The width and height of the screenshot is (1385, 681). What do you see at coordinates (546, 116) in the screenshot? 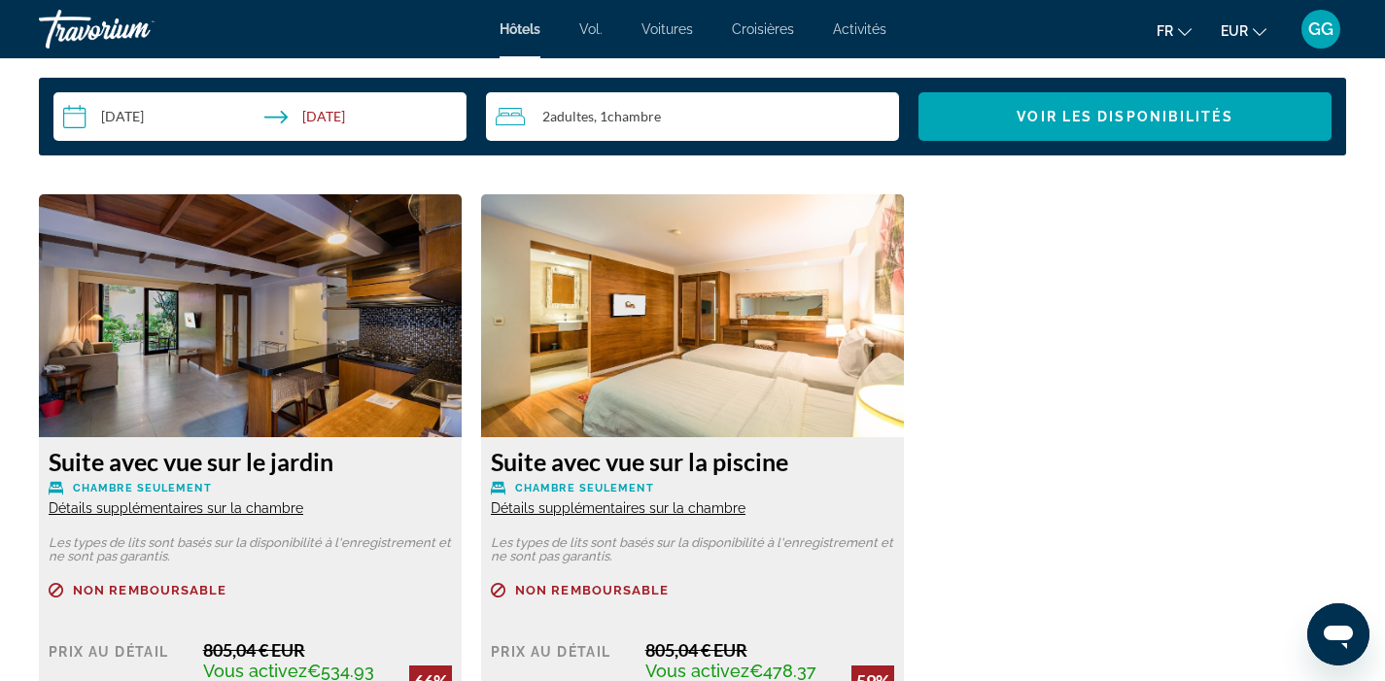
I see `font: 2` at bounding box center [546, 116].